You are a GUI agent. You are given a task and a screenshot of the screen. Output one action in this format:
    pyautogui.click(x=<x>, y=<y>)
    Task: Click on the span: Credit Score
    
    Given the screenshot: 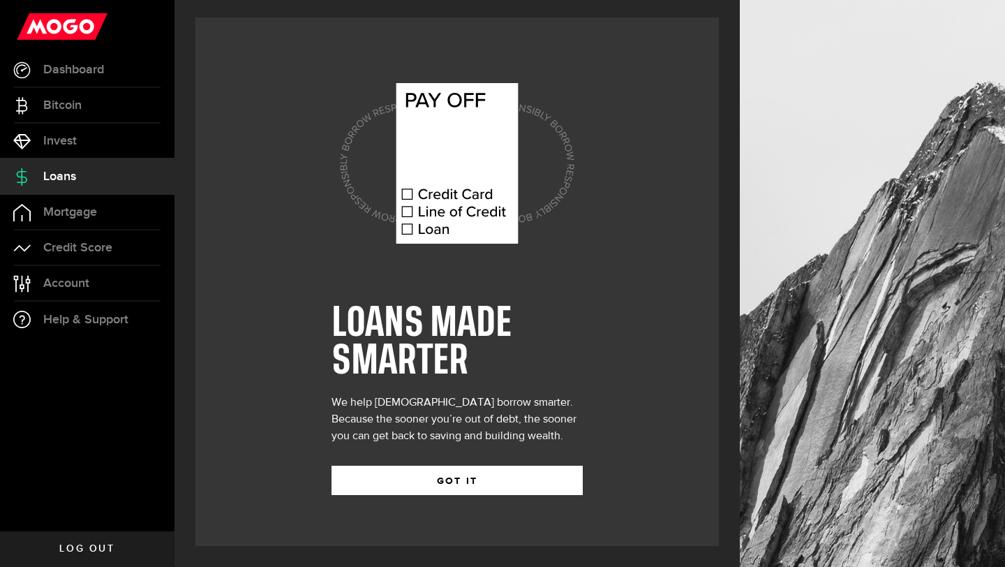 What is the action you would take?
    pyautogui.click(x=78, y=248)
    